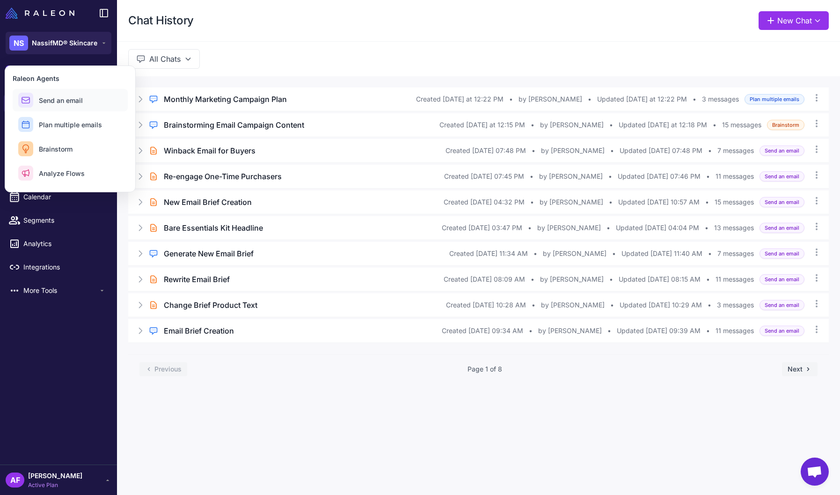  I want to click on span: NassifMD® Skincare, so click(65, 43).